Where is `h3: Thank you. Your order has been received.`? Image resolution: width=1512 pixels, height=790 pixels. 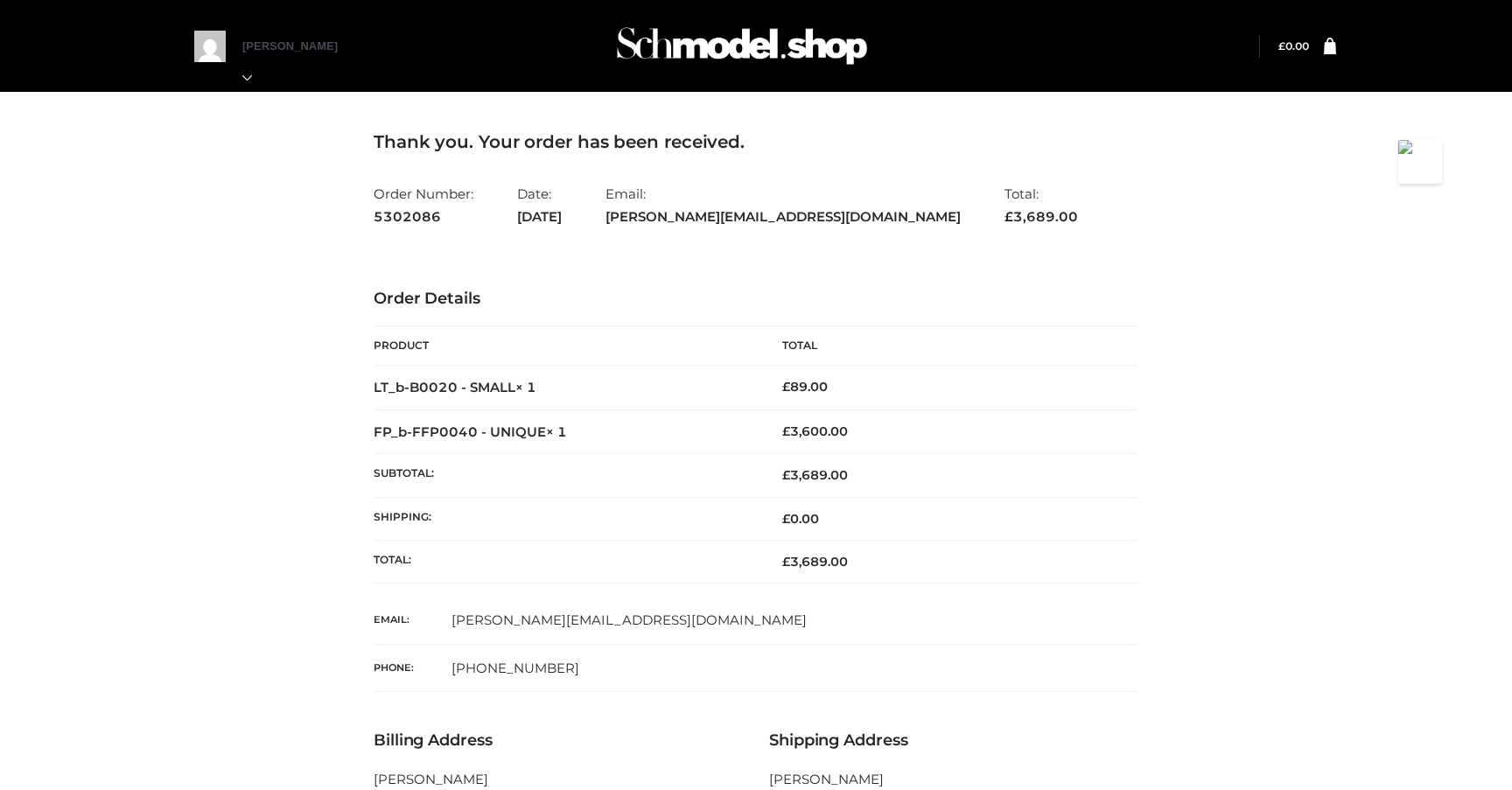 h3: Thank you. Your order has been received. is located at coordinates (756, 142).